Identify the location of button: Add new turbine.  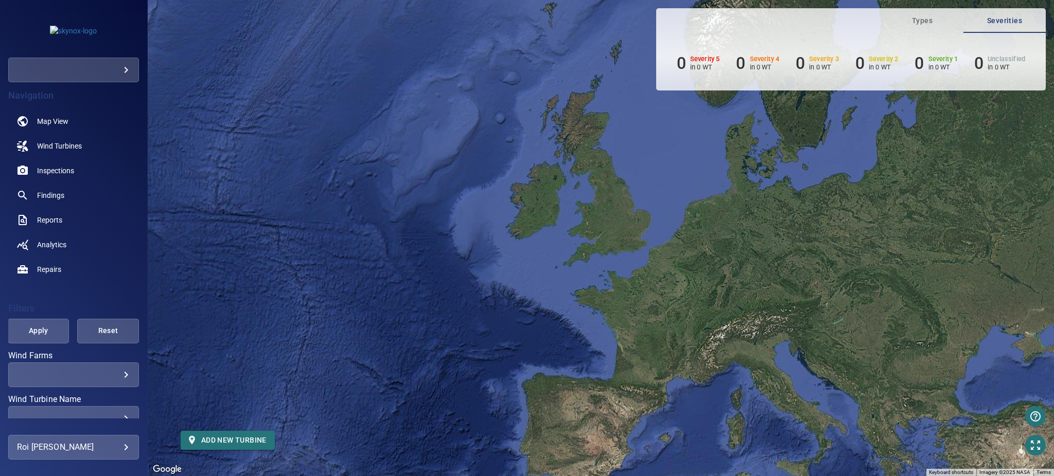
(227, 440).